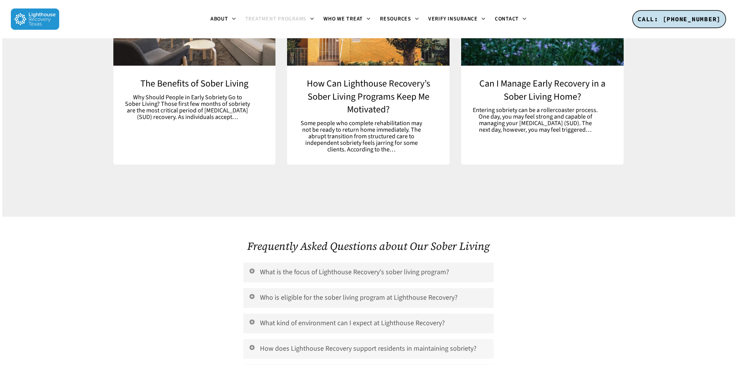 The width and height of the screenshot is (737, 365). I want to click on h2: Frequently Asked Questions about Our Sober Living, so click(368, 246).